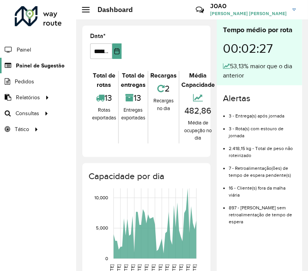 The width and height of the screenshot is (308, 271). I want to click on li: 2.418,15 kg - Total de peso não roteirizado, so click(262, 149).